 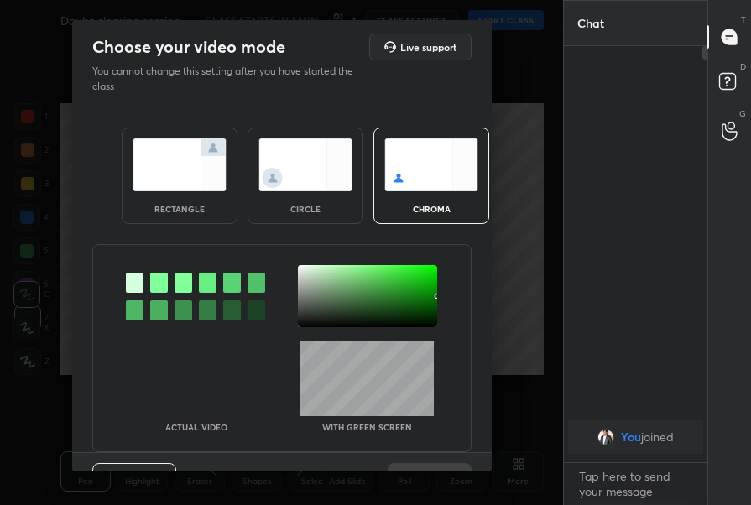 I want to click on img: normalScreenIcon.ae25ed63.svg, so click(x=179, y=164).